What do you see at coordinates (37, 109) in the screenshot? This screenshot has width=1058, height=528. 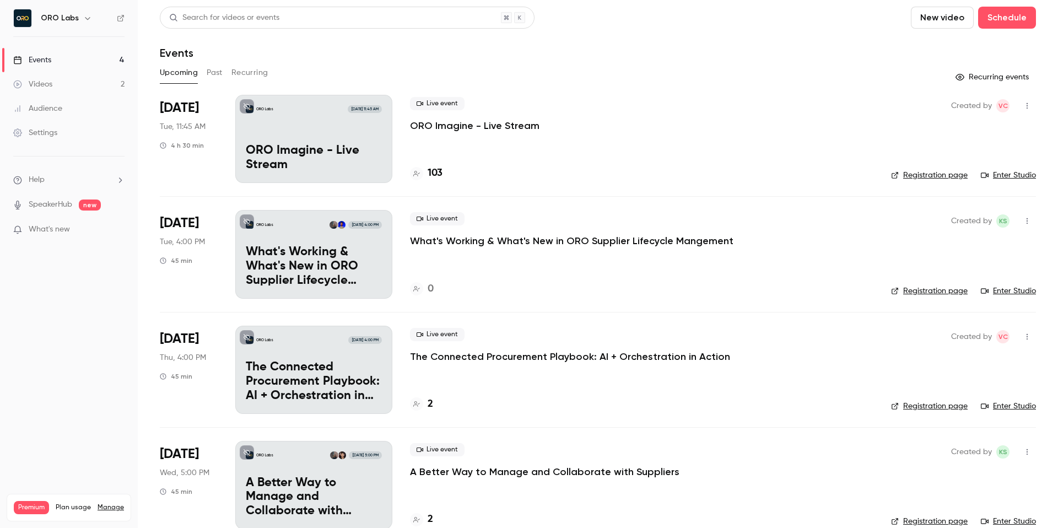 I see `div: Audience` at bounding box center [37, 109].